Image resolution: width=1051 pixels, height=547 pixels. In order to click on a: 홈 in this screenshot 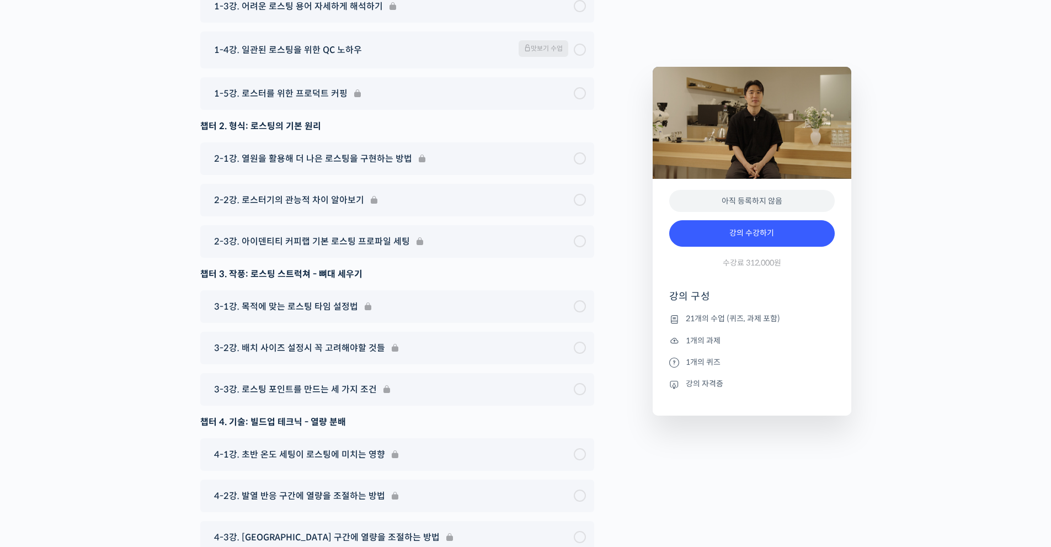, I will do `click(38, 364)`.